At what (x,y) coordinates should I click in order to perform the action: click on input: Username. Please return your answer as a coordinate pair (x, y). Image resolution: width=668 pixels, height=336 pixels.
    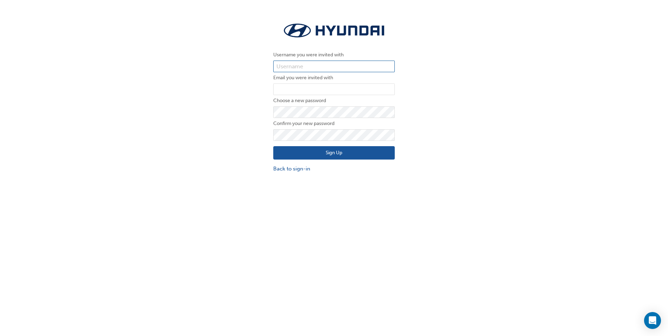
    Looking at the image, I should click on (334, 67).